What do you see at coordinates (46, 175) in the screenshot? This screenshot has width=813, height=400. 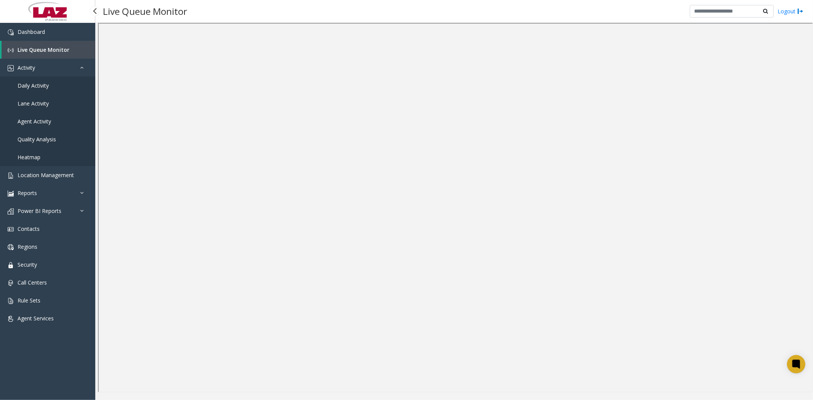 I see `span: Location Management` at bounding box center [46, 175].